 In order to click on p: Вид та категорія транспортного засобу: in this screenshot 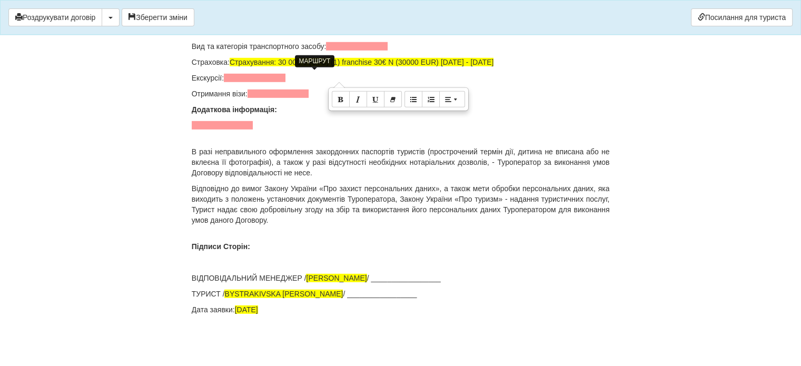, I will do `click(401, 46)`.